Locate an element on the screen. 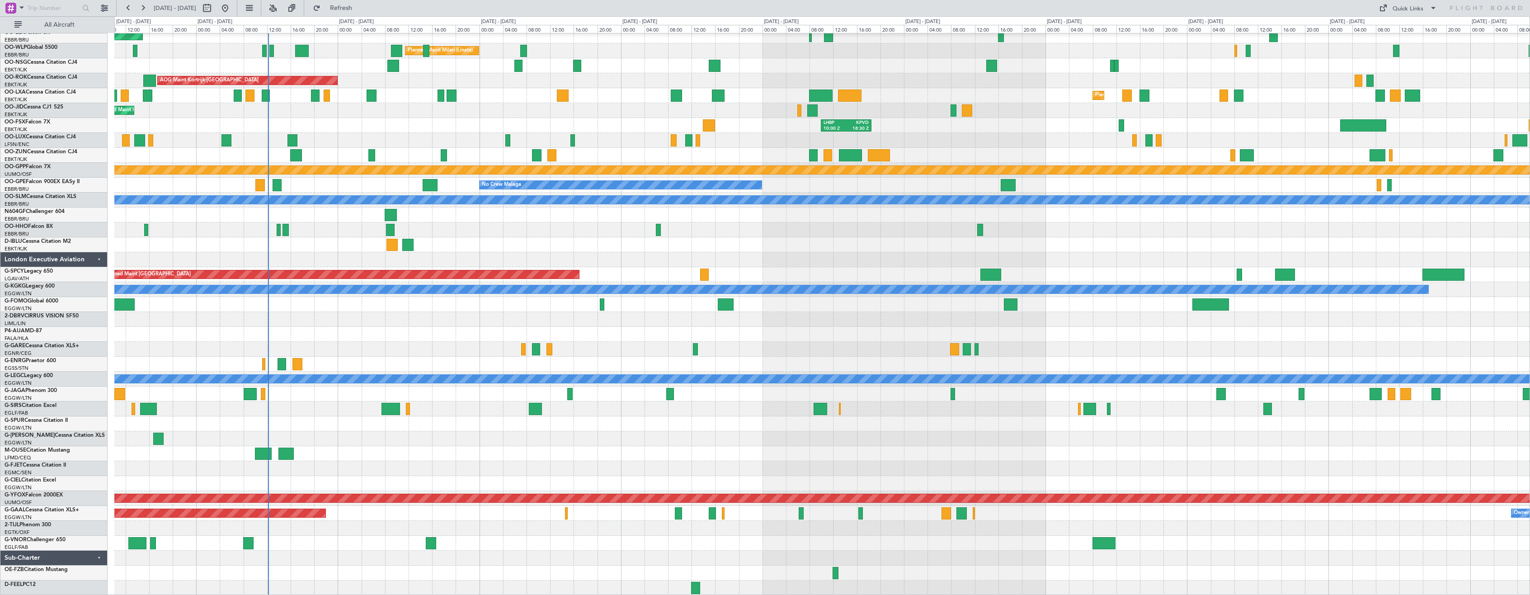 This screenshot has height=595, width=1530. span: M-OUSE is located at coordinates (15, 450).